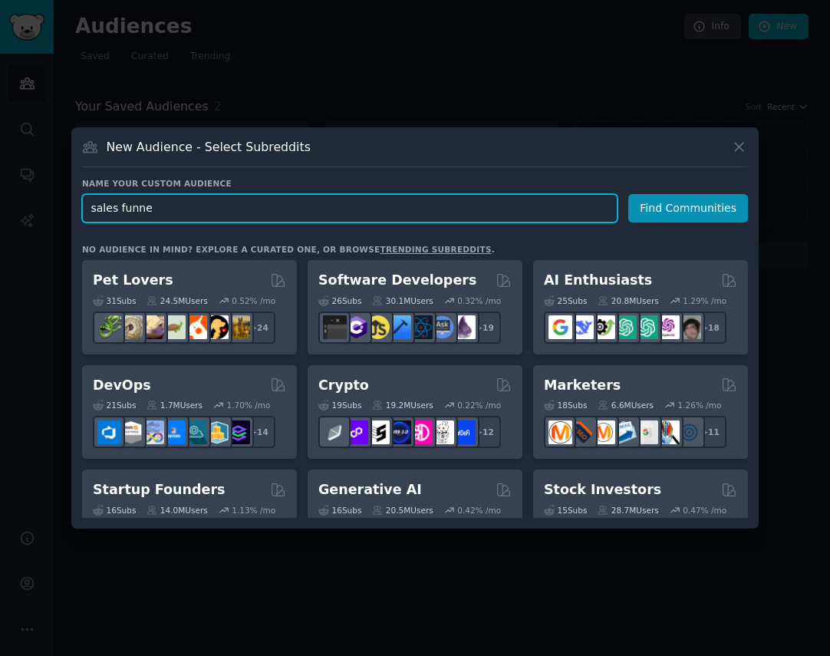 This screenshot has width=830, height=656. Describe the element at coordinates (581, 327) in the screenshot. I see `img: DeepSeek` at that location.